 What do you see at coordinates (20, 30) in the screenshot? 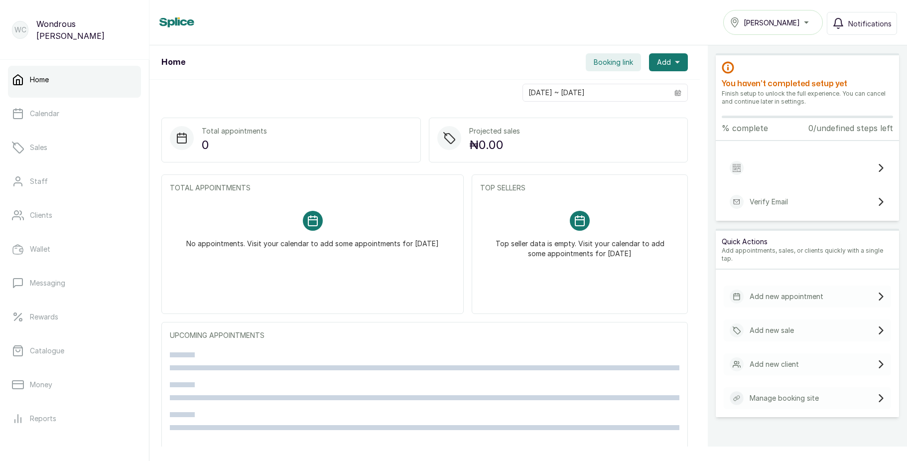
I see `p: WC` at bounding box center [20, 30].